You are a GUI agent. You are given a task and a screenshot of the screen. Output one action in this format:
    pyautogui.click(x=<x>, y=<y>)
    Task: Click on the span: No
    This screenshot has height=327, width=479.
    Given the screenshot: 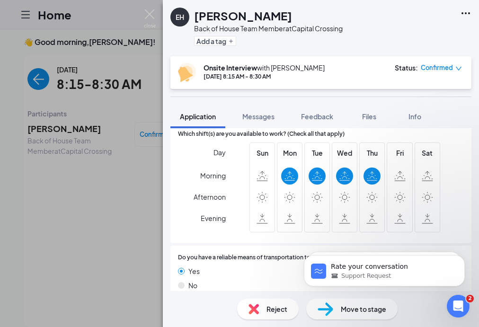 What is the action you would take?
    pyautogui.click(x=193, y=285)
    